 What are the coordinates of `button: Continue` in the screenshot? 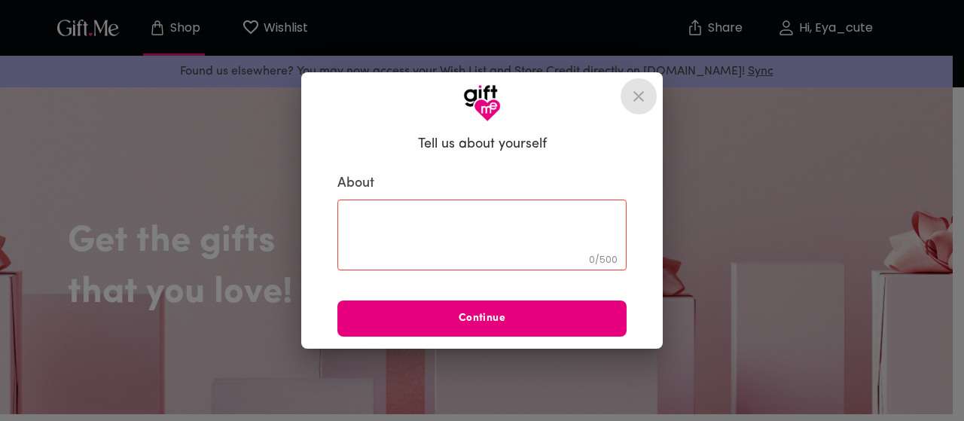 It's located at (482, 319).